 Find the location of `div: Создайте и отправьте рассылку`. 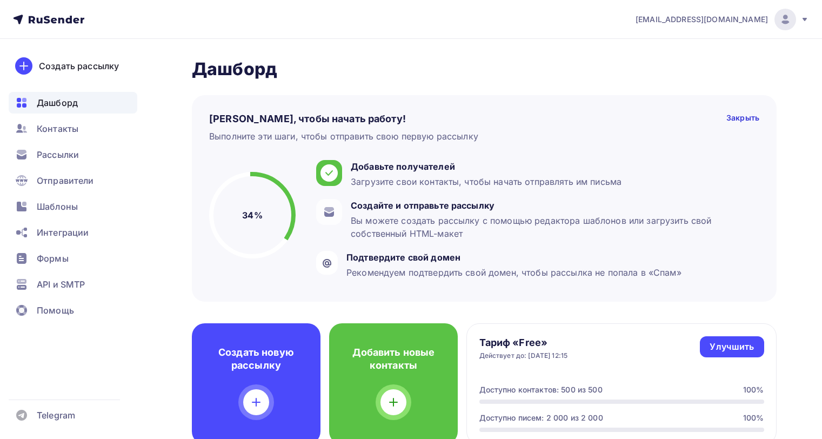

div: Создайте и отправьте рассылку is located at coordinates (553, 205).